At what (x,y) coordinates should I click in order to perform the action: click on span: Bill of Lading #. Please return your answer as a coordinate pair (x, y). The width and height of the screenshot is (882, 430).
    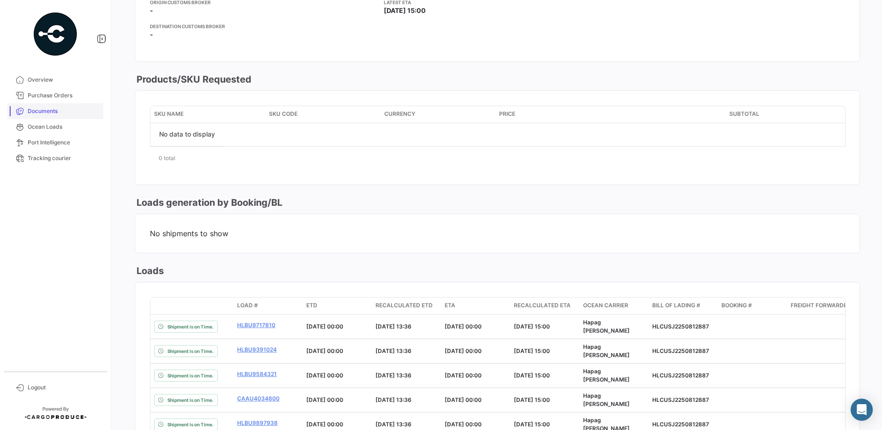
    Looking at the image, I should click on (677, 305).